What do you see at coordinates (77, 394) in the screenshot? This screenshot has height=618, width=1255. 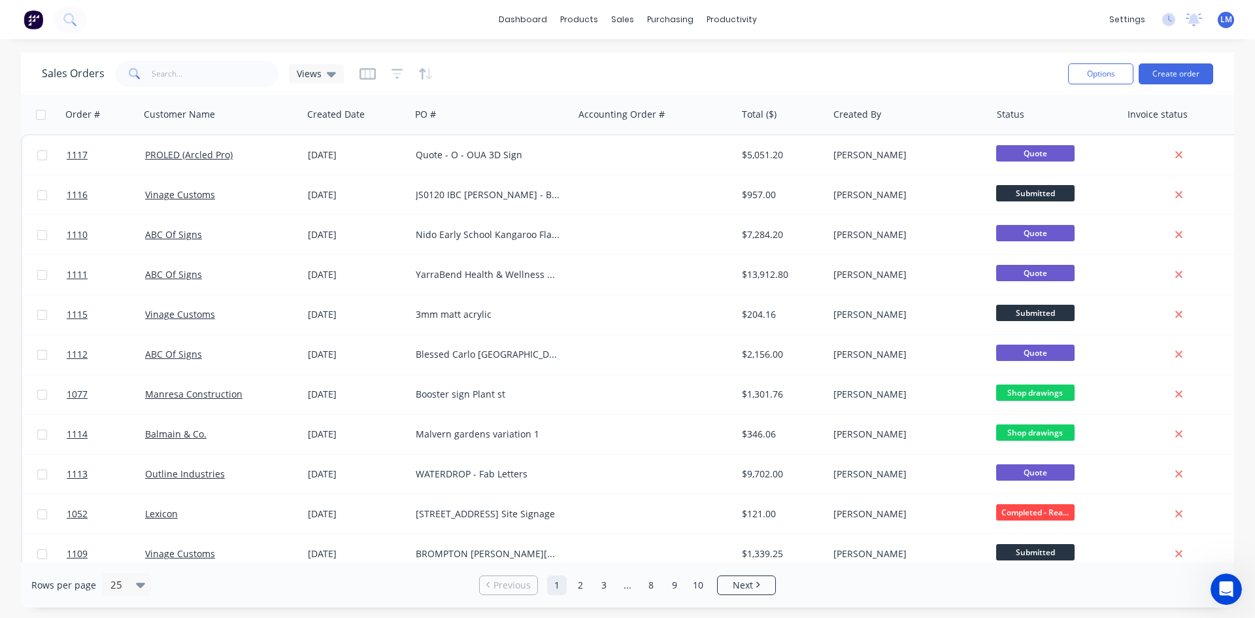 I see `span: 1077` at bounding box center [77, 394].